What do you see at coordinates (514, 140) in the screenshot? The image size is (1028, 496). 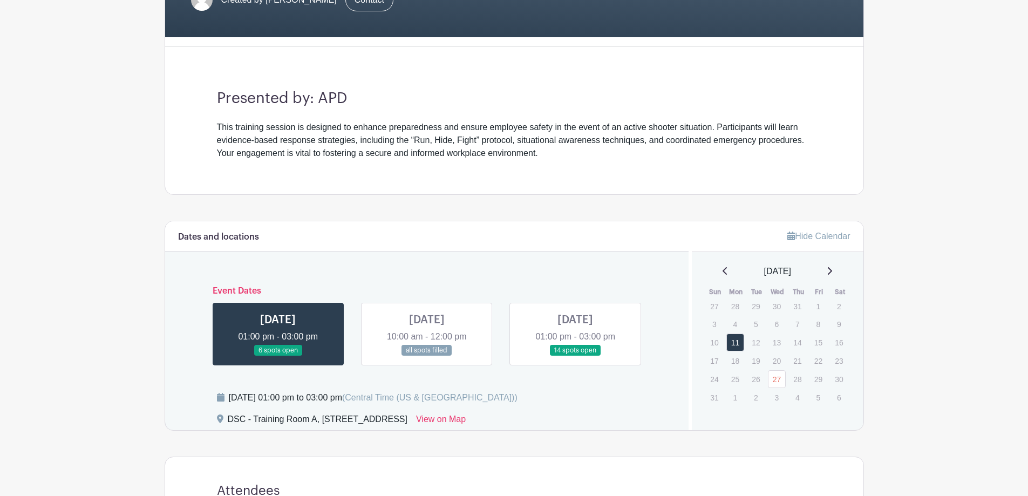 I see `div: This training session is designed to enhance preparedness and ensure employee safety in the event...` at bounding box center [514, 140].